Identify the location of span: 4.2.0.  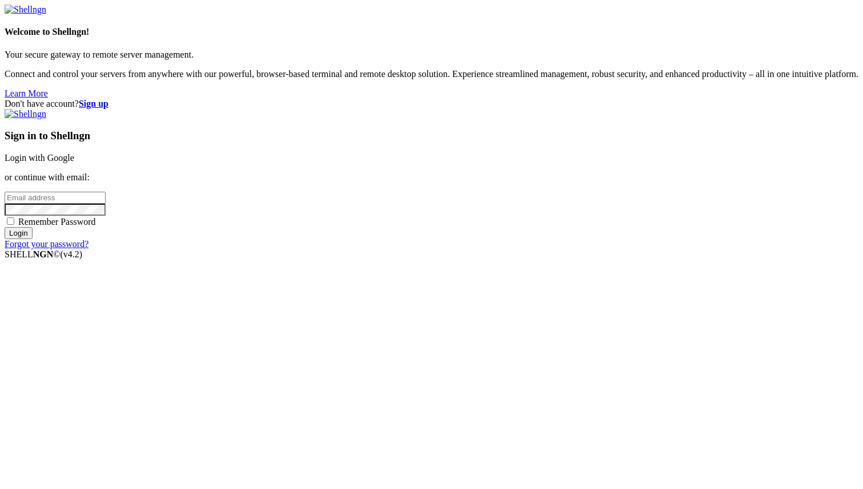
(71, 254).